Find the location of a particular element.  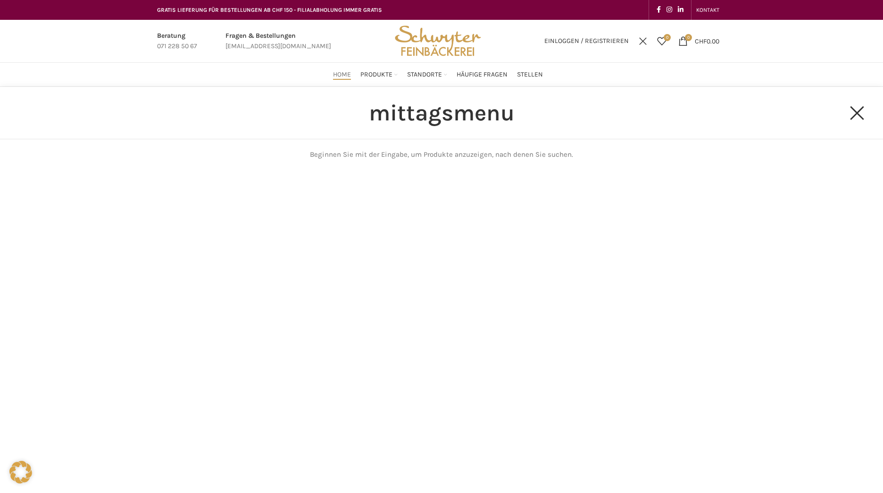

a: KONTAKT is located at coordinates (708, 10).